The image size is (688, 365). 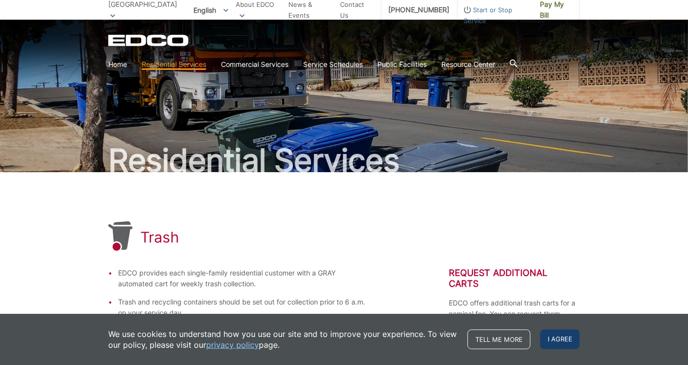 I want to click on a: Tell me more, so click(x=499, y=339).